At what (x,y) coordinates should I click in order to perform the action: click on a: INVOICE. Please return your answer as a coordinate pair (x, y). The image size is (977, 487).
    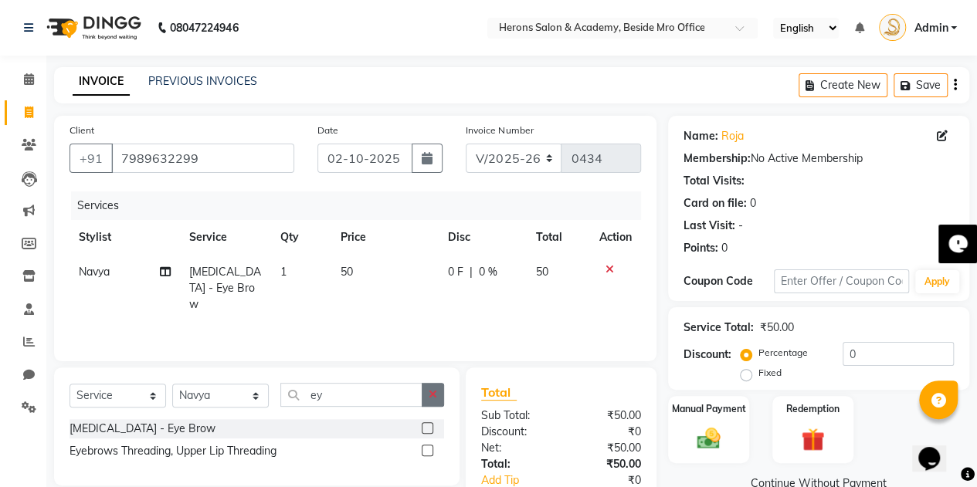
    Looking at the image, I should click on (101, 82).